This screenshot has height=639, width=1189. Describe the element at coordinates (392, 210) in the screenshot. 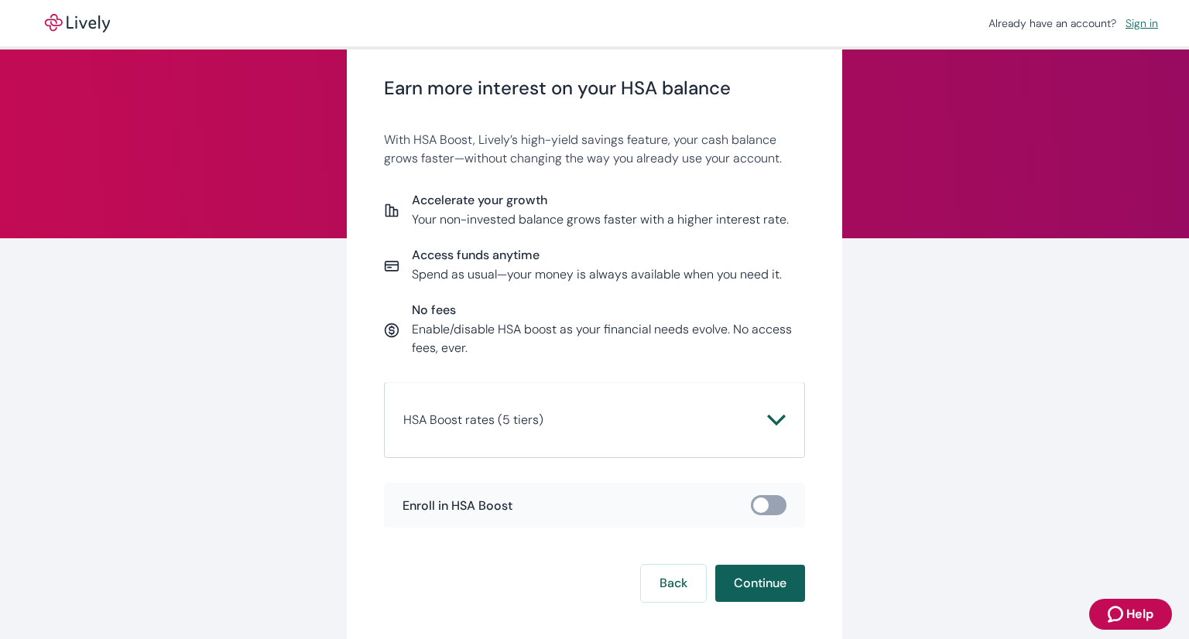

I see `svg: Report icon` at that location.